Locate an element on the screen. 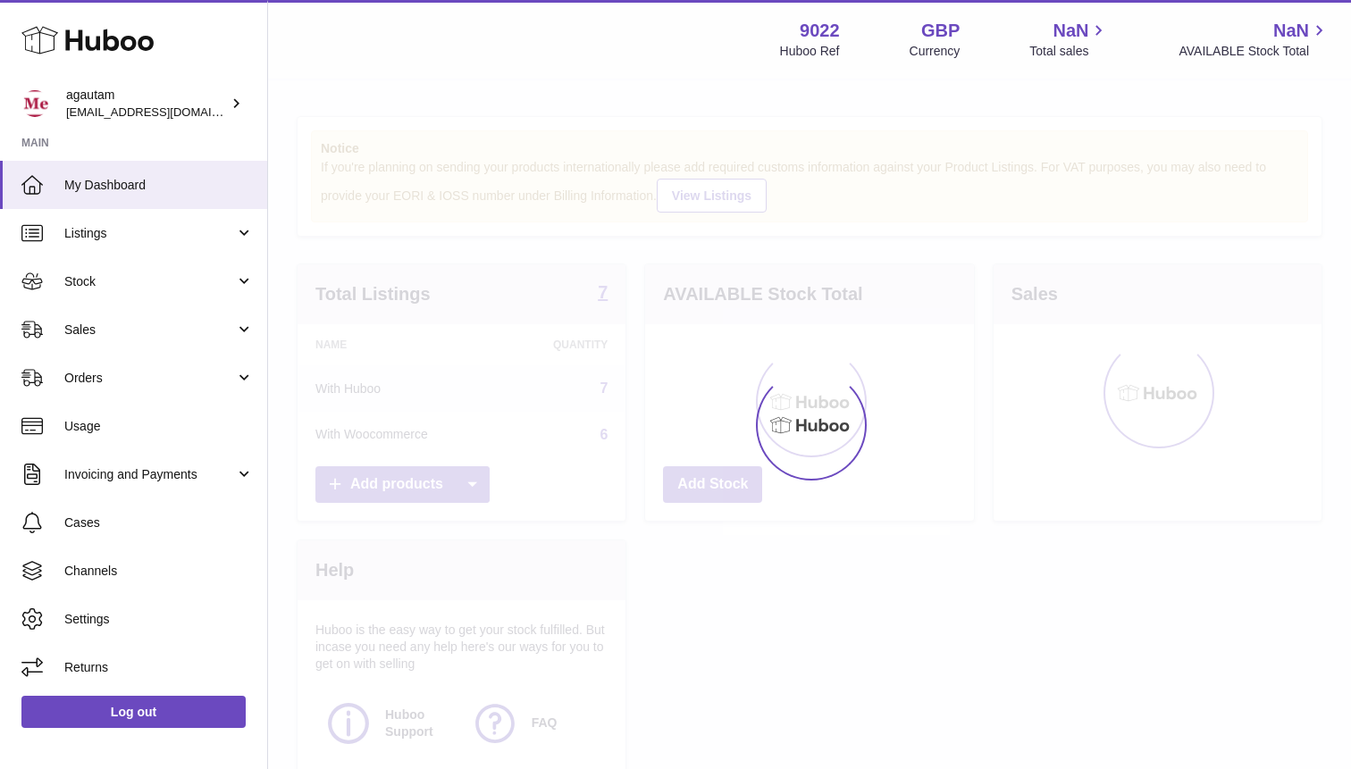  span: Sales is located at coordinates (149, 330).